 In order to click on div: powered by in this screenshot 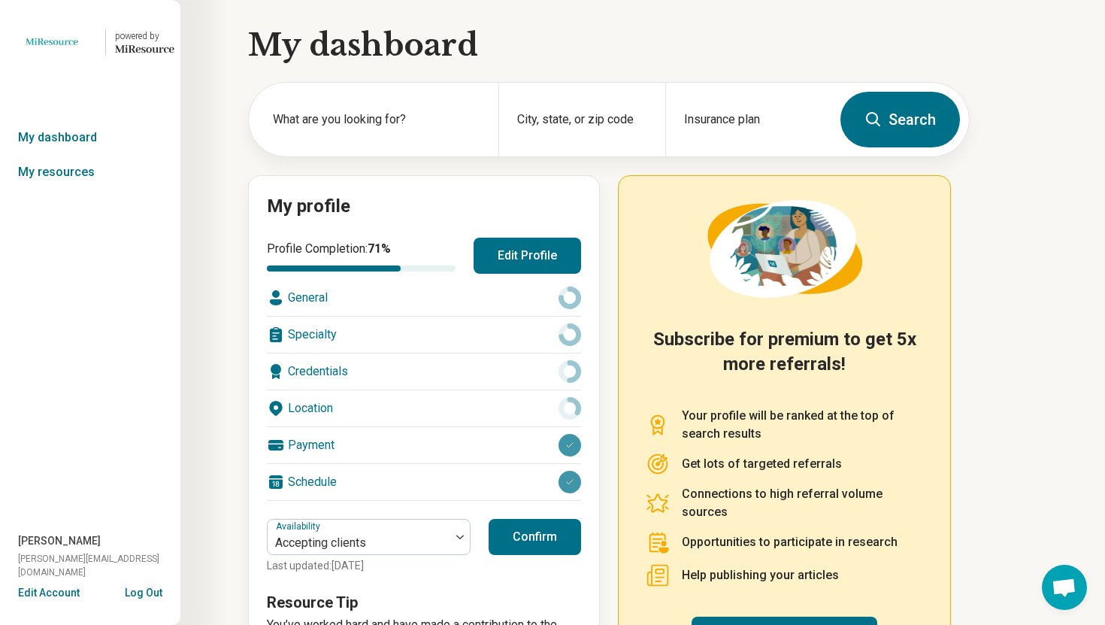, I will do `click(144, 36)`.